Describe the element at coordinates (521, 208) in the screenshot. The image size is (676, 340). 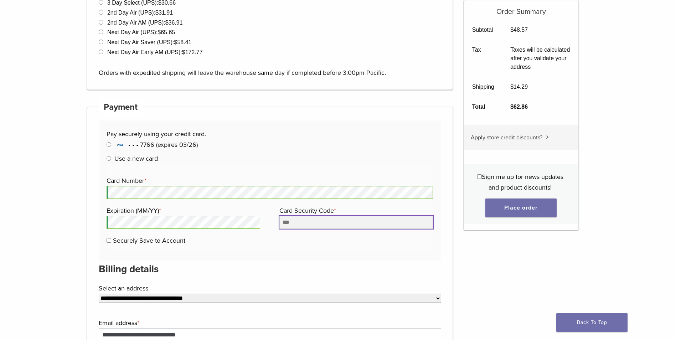
I see `button: Place order` at that location.